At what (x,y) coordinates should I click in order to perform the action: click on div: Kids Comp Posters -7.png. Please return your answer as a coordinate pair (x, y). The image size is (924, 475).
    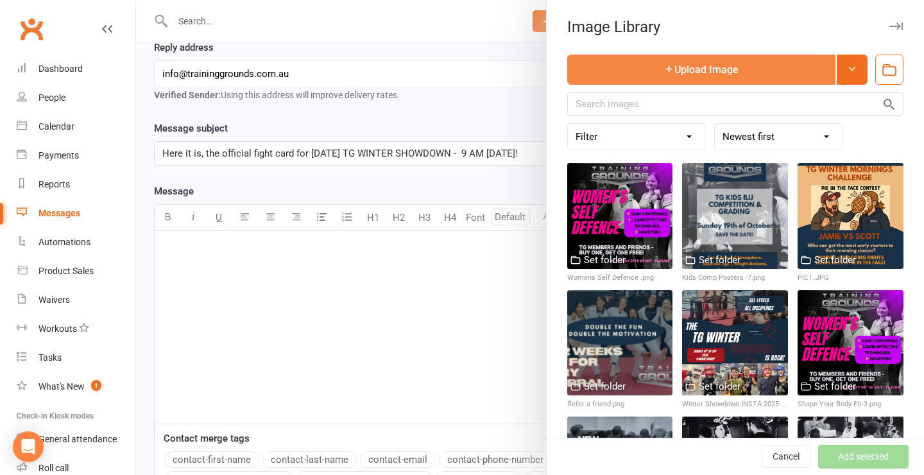
    Looking at the image, I should click on (734, 278).